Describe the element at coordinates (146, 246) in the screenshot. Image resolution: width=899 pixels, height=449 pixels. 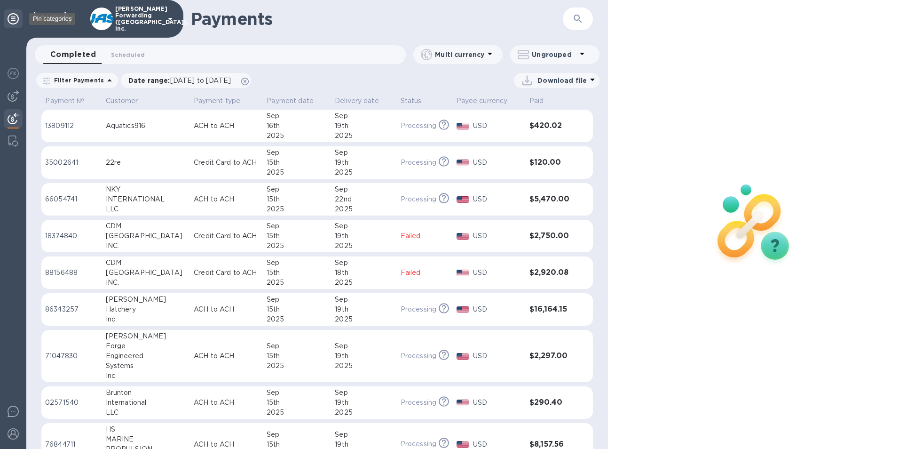
I see `div: INC.` at that location.